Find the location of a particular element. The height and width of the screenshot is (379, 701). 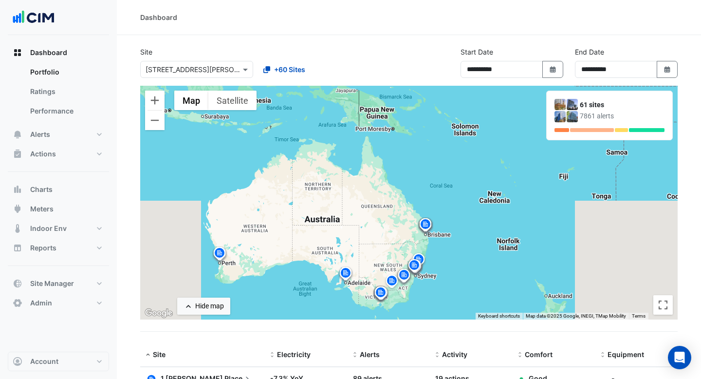

button: Zoom in is located at coordinates (155, 100).